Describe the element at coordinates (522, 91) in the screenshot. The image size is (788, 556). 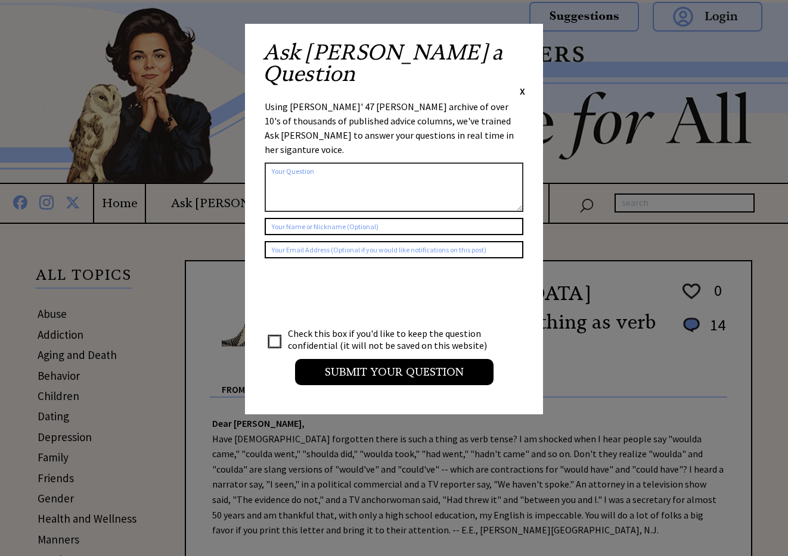
I see `span: X` at that location.